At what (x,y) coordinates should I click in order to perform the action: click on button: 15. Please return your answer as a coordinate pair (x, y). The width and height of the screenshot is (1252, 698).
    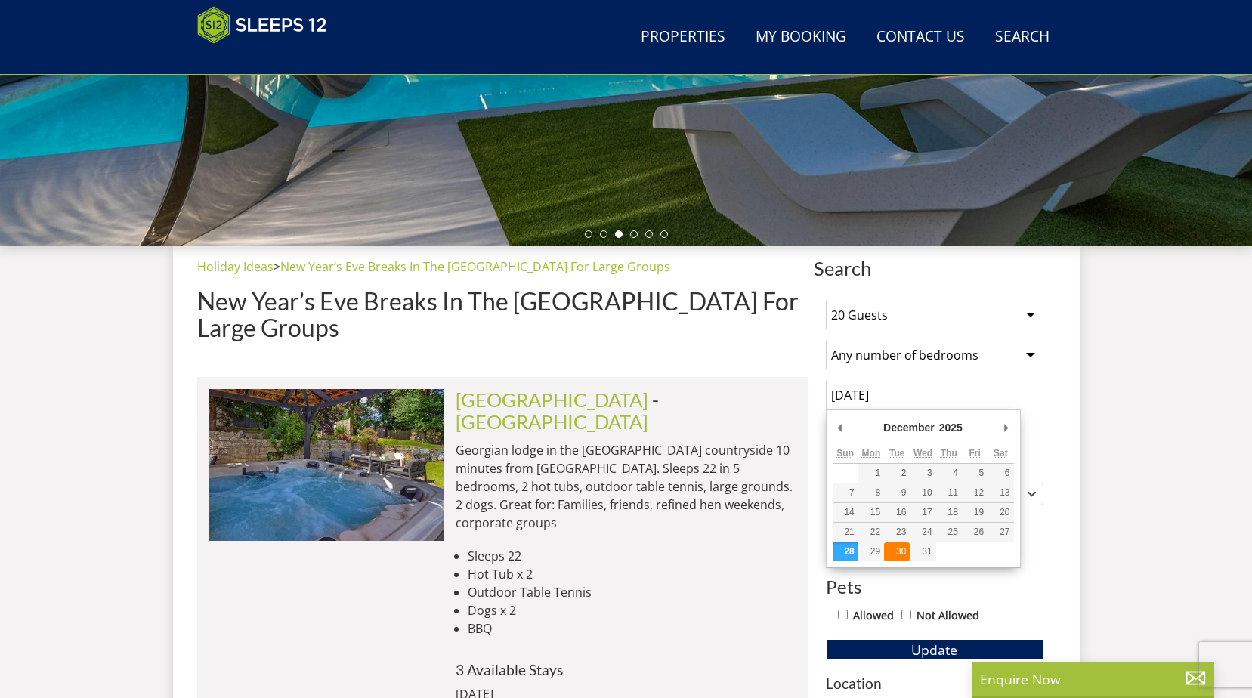
    Looking at the image, I should click on (871, 512).